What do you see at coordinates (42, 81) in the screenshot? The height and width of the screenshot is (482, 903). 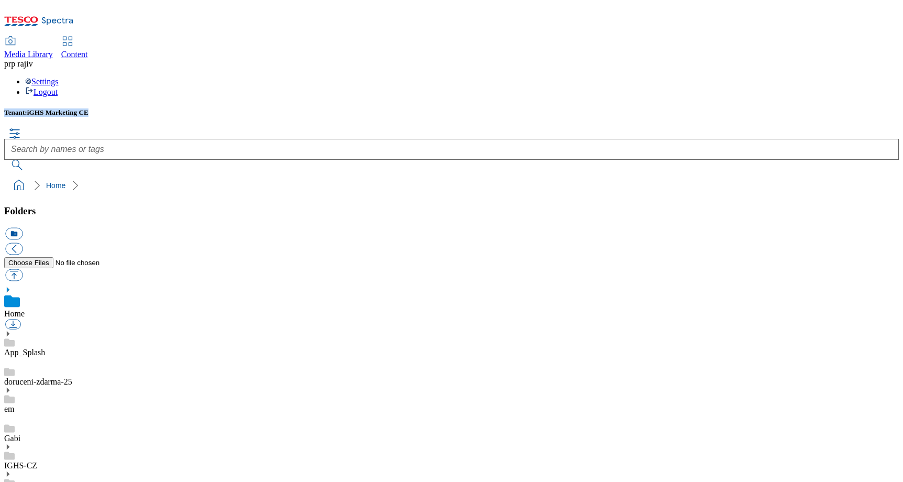 I see `a: Settings` at bounding box center [42, 81].